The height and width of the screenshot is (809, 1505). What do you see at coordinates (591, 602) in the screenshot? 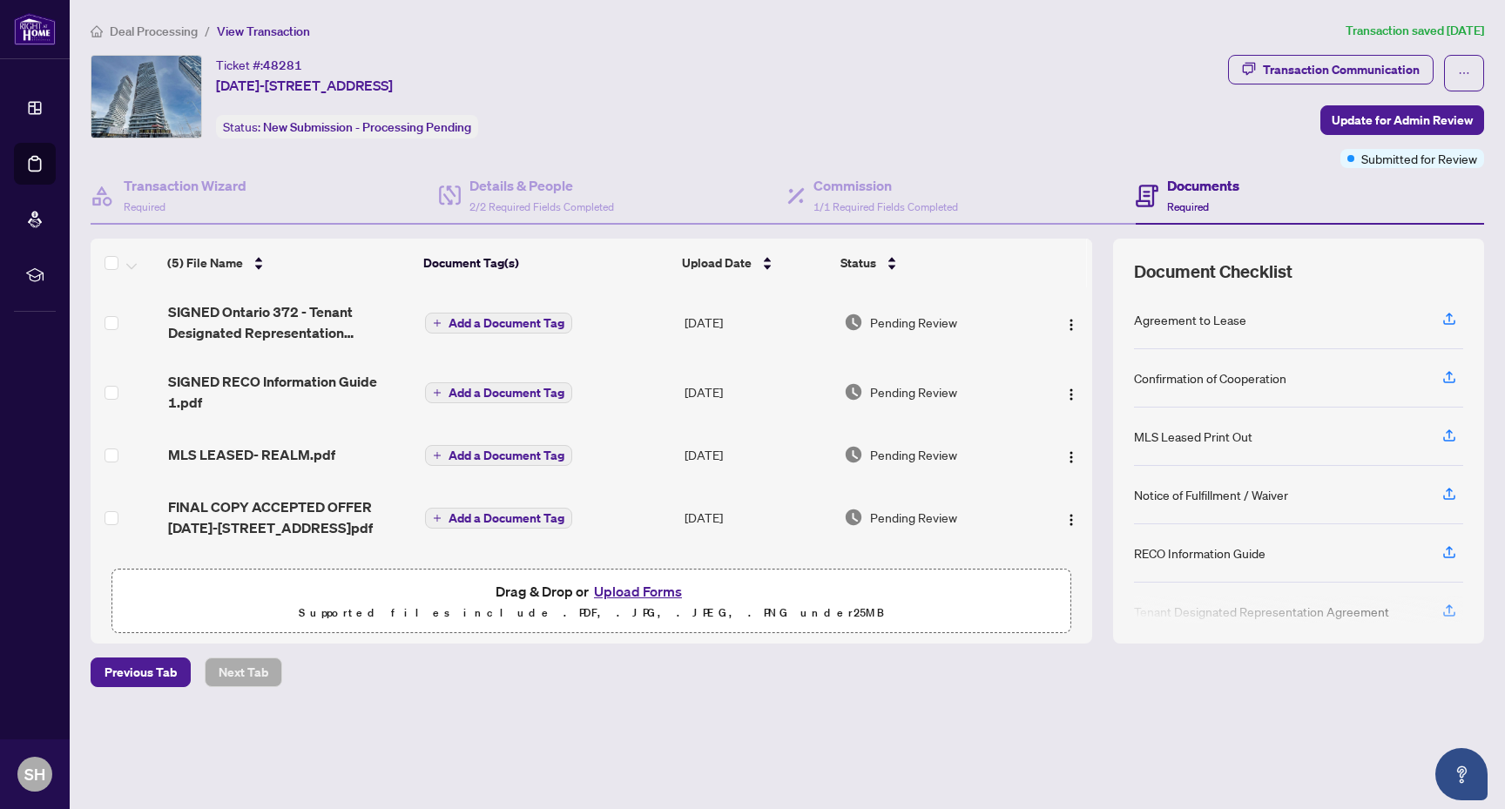
I see `span: Drag & Drop orUpload FormsSupported files include .PDF, .JPG, .JPEG, .PNG under25MB` at bounding box center [591, 602].